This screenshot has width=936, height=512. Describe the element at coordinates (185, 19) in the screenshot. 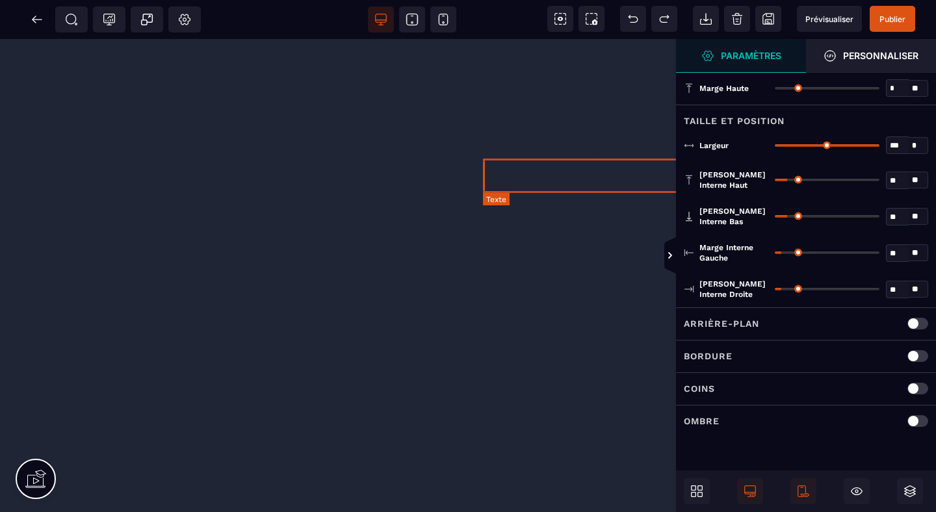

I see `span: Réglages Body` at that location.